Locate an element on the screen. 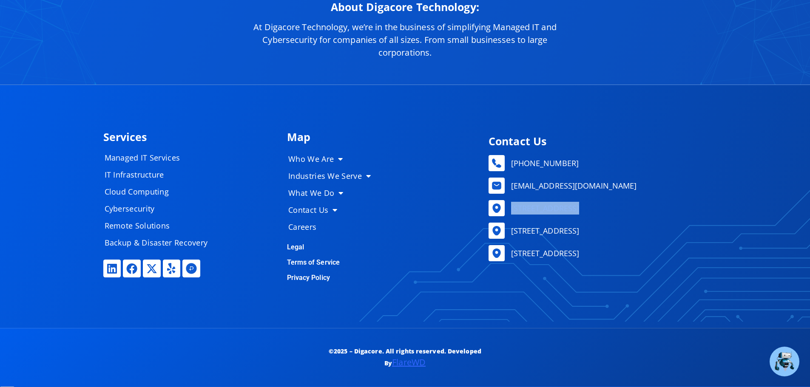 The width and height of the screenshot is (810, 387). p: ©2025 – Digacore. All rights reserved. Developed By is located at coordinates (405, 358).